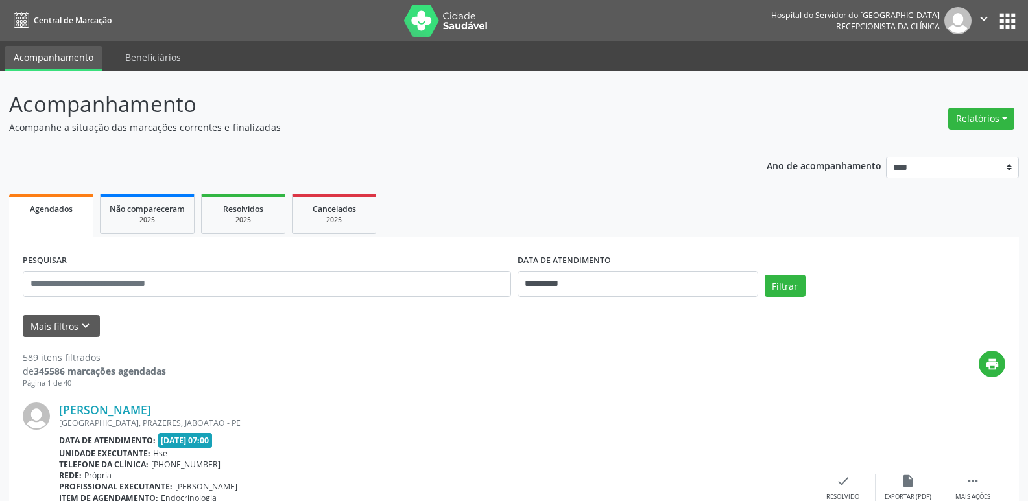 This screenshot has width=1028, height=501. I want to click on b: Data de atendimento:, so click(107, 440).